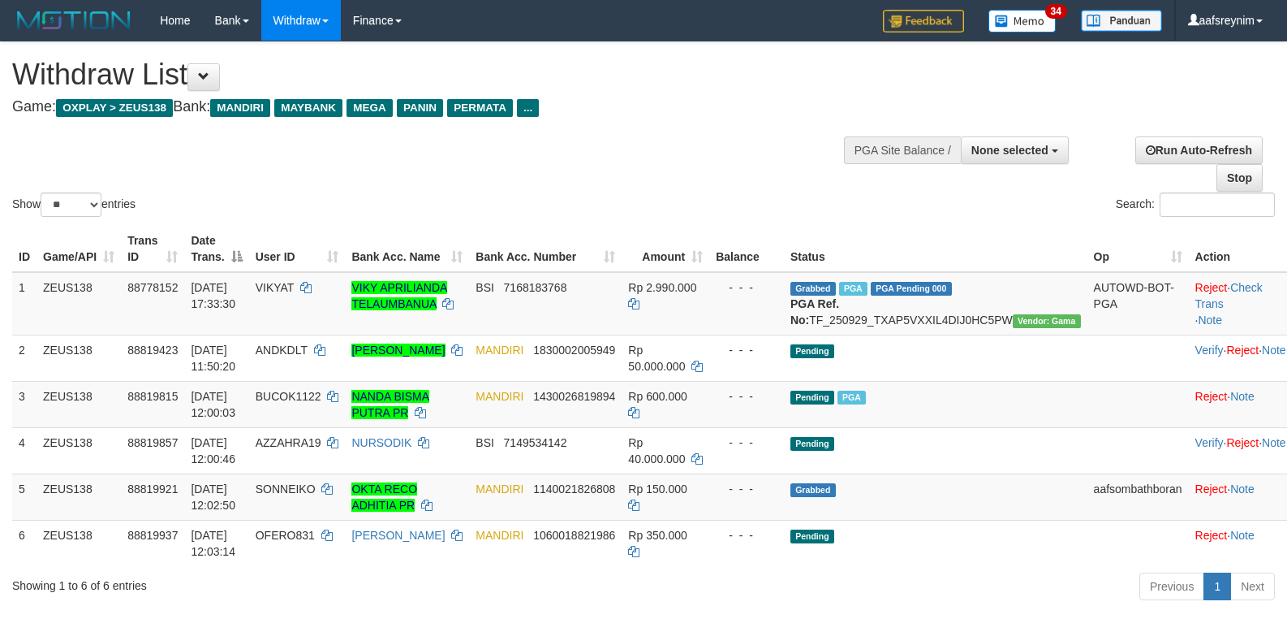 The image size is (1287, 619). What do you see at coordinates (153, 248) in the screenshot?
I see `th: Trans ID: activate to sort column ascending` at bounding box center [153, 248].